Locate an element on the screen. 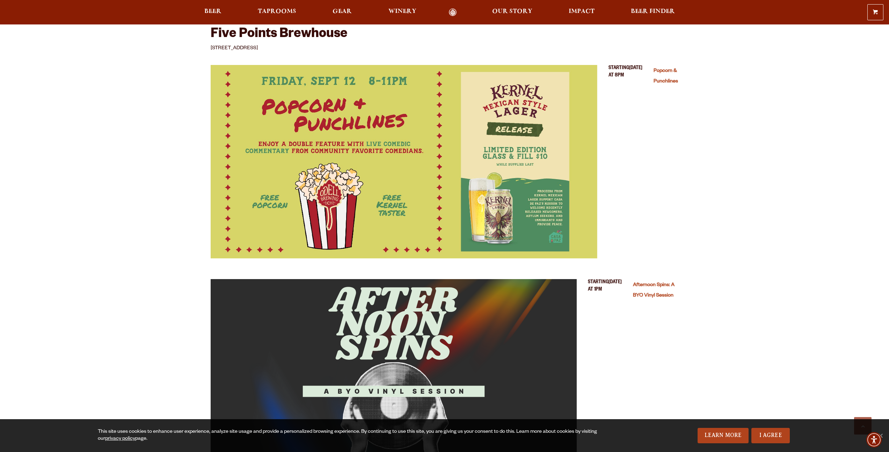 The width and height of the screenshot is (889, 452). a: Impact is located at coordinates (582, 12).